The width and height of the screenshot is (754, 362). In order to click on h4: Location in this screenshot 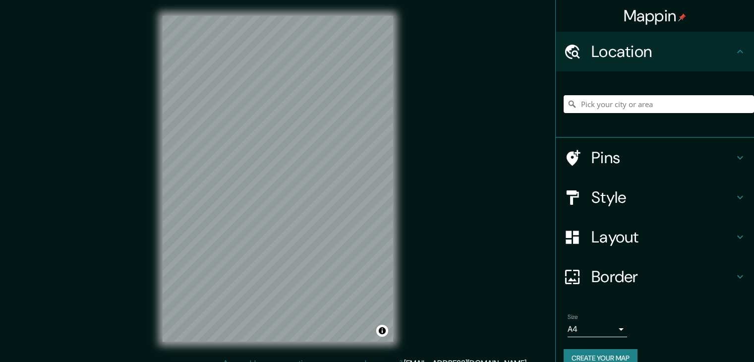, I will do `click(663, 52)`.